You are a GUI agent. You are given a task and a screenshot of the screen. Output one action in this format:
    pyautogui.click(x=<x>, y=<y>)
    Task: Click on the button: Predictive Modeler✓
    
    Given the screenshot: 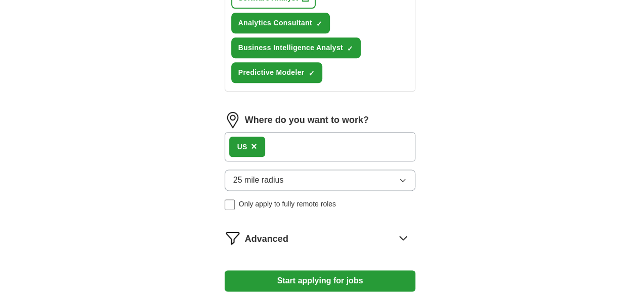 What is the action you would take?
    pyautogui.click(x=277, y=72)
    